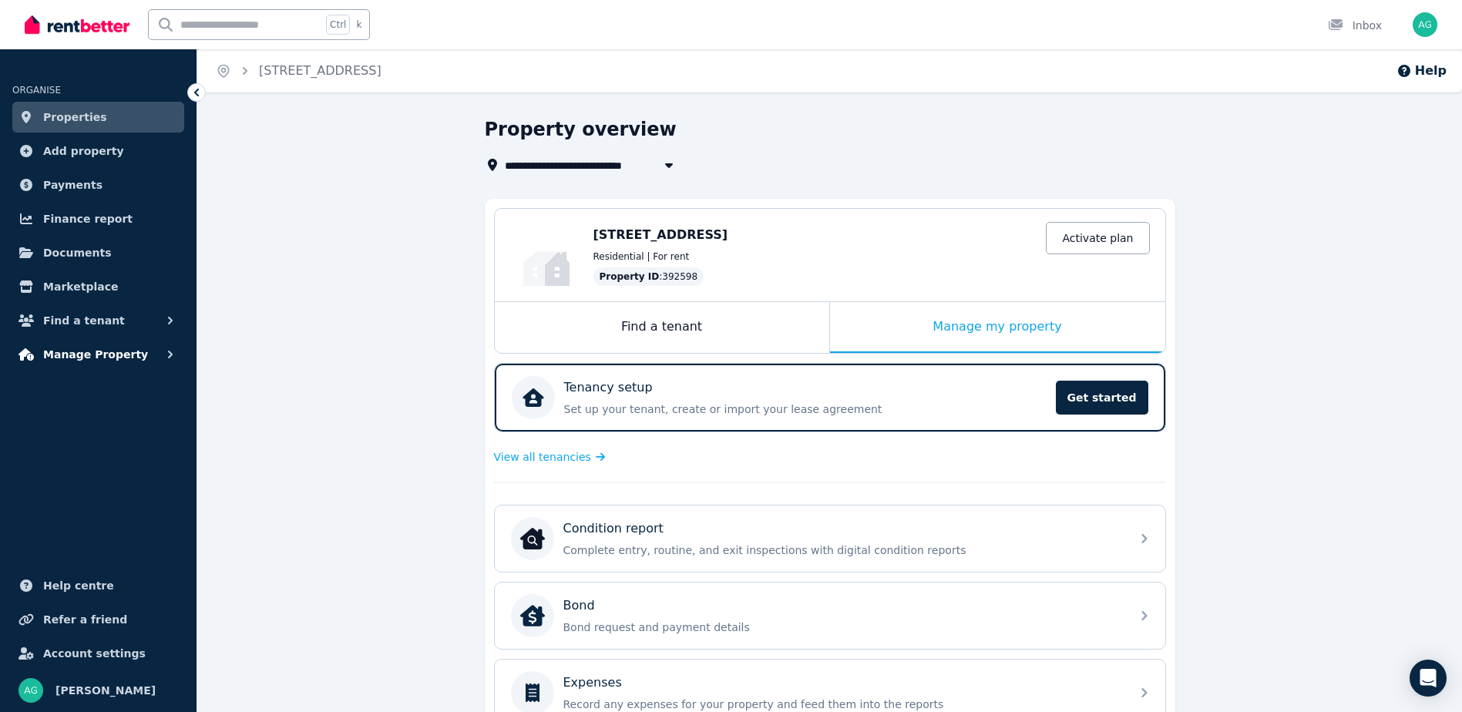 The image size is (1462, 712). Describe the element at coordinates (998, 328) in the screenshot. I see `div: Manage my property` at that location.